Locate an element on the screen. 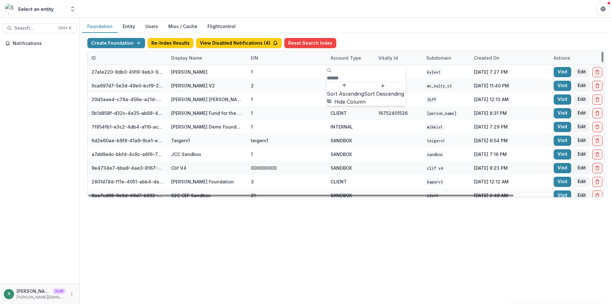 This screenshot has width=612, height=304. div: 20d3aae4-c78a-456e-a21d-91c97a6a725f is located at coordinates (128, 99).